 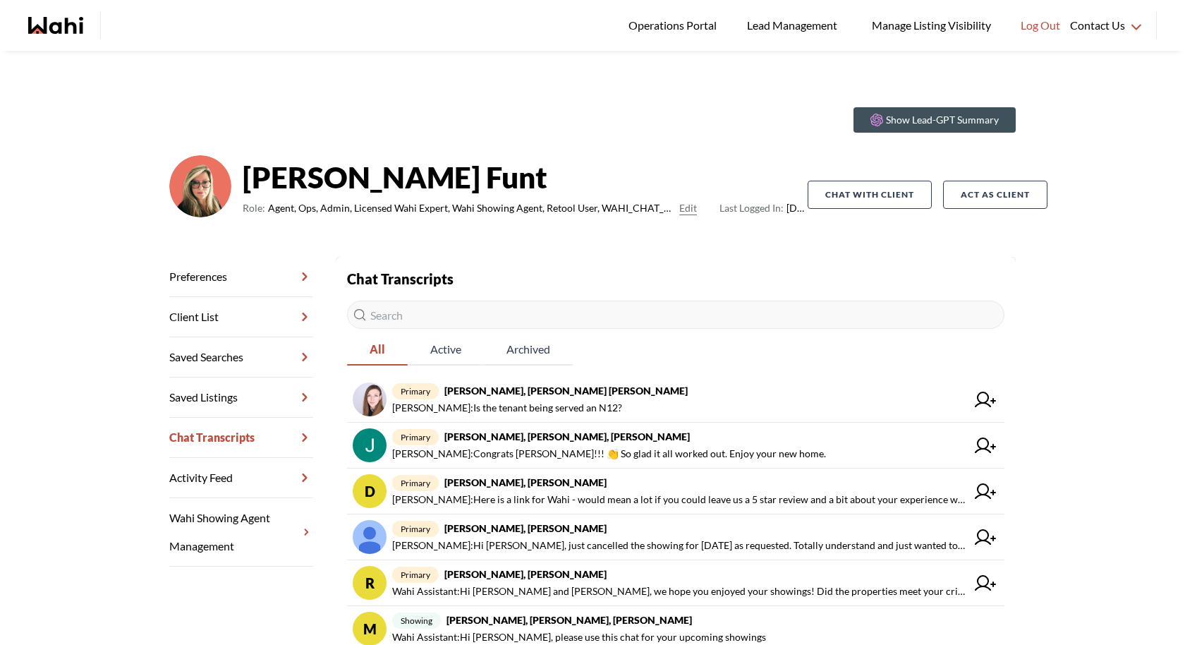 I want to click on a: Preferences, so click(x=241, y=277).